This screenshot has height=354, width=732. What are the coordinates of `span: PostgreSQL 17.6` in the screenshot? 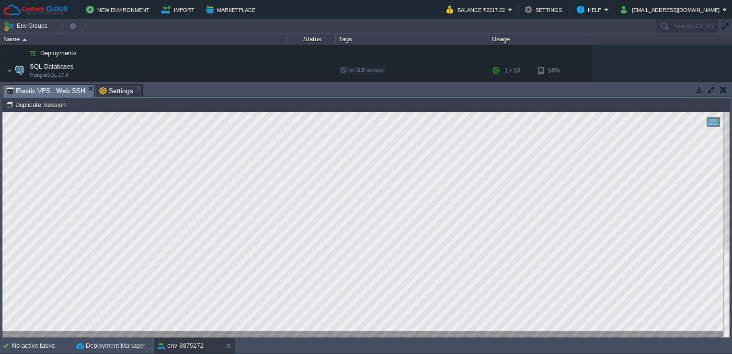 It's located at (49, 75).